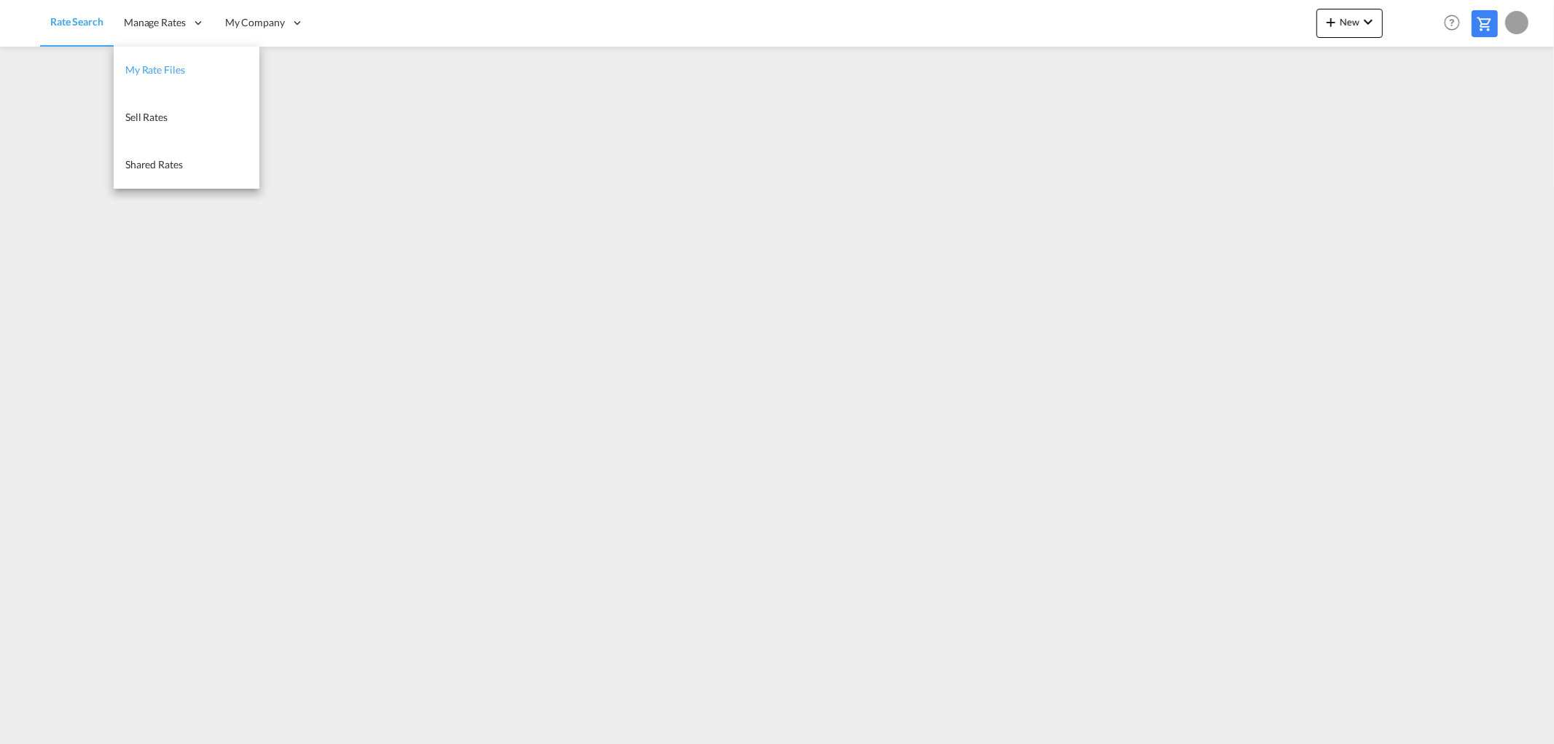 Image resolution: width=1554 pixels, height=744 pixels. I want to click on md-icon: icon-plus 400-fg, so click(1331, 22).